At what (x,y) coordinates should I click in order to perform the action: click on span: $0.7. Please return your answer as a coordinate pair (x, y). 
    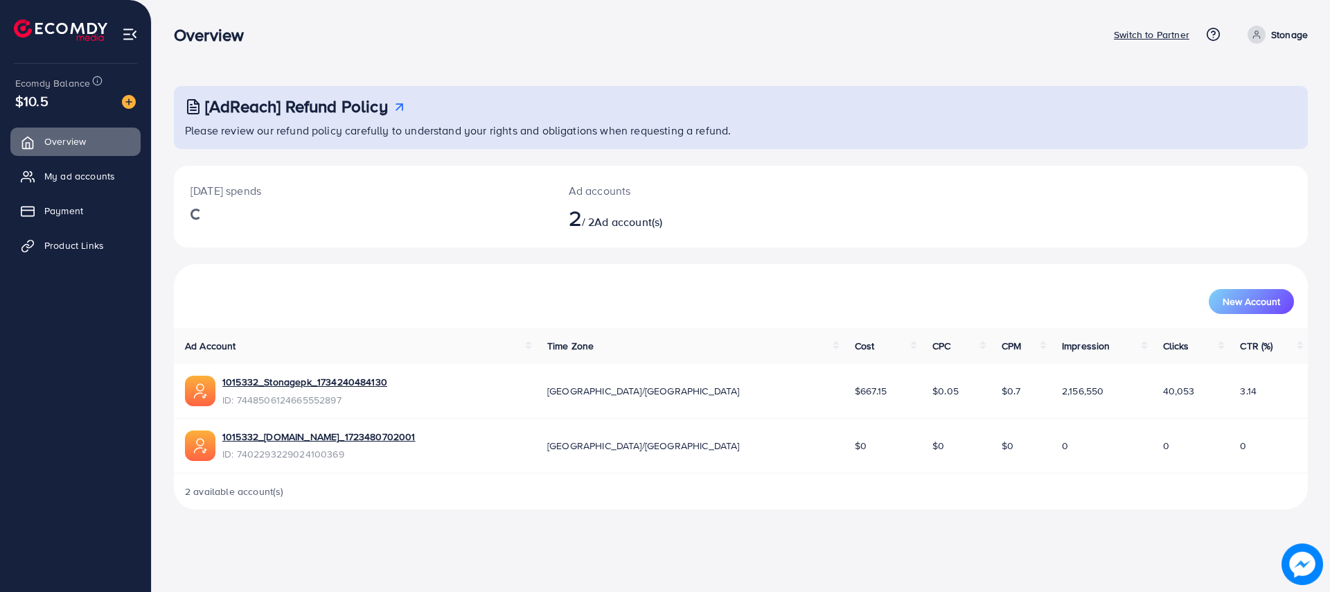
    Looking at the image, I should click on (1011, 391).